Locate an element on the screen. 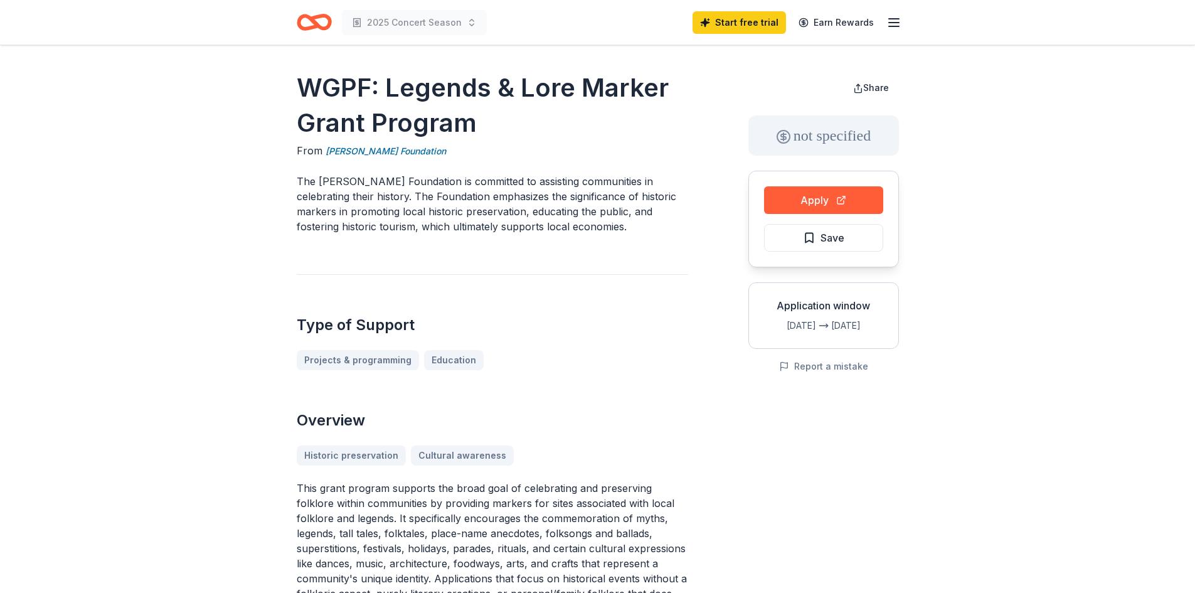  a: Projects & programming is located at coordinates (357, 360).